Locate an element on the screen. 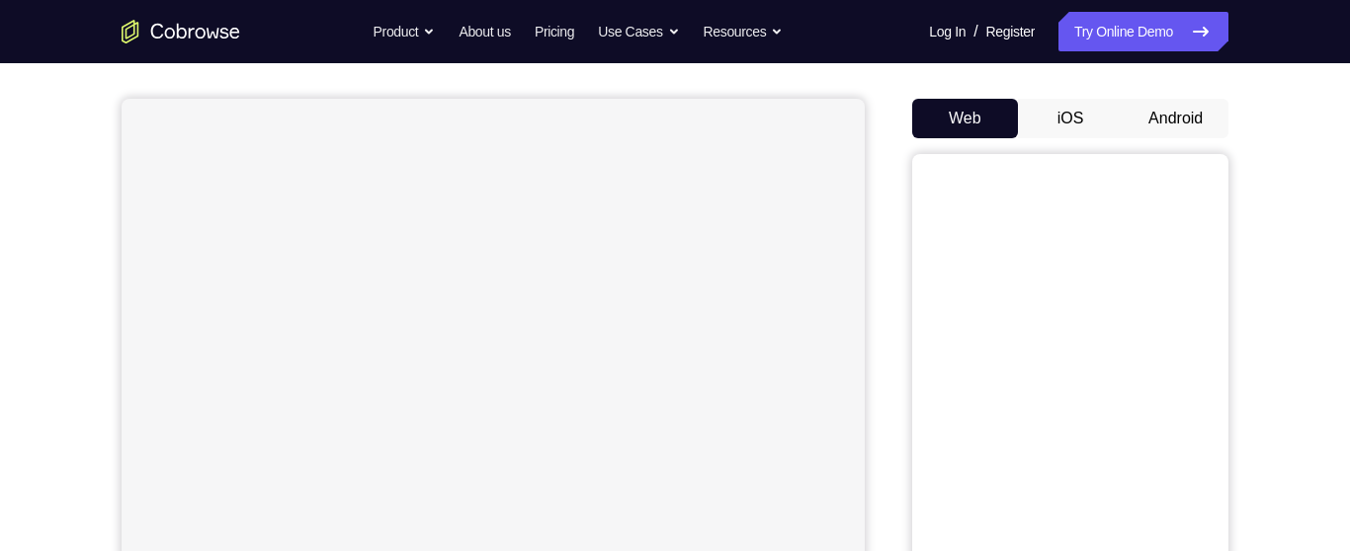 This screenshot has width=1350, height=551. a: Pricing is located at coordinates (554, 32).